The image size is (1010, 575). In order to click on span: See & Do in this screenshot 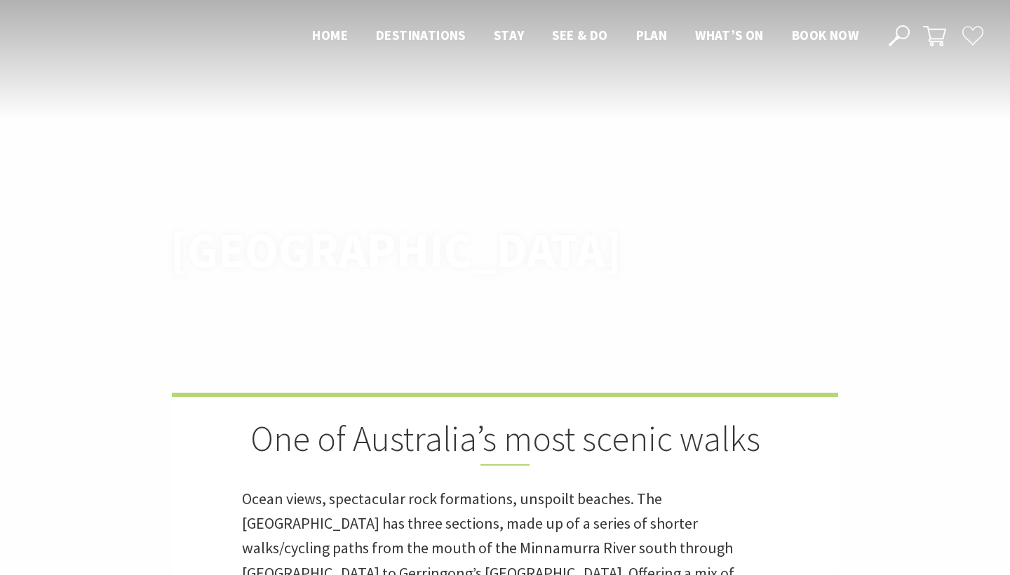, I will do `click(580, 35)`.